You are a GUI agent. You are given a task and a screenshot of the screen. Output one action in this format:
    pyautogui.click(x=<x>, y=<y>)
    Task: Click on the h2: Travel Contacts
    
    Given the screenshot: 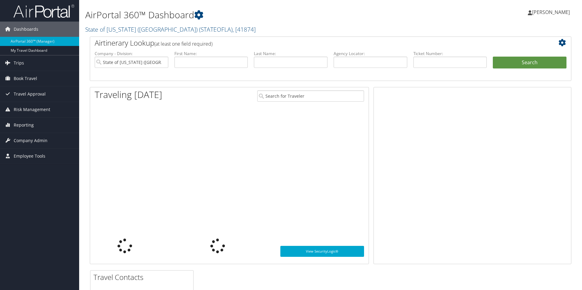 What is the action you would take?
    pyautogui.click(x=143, y=277)
    